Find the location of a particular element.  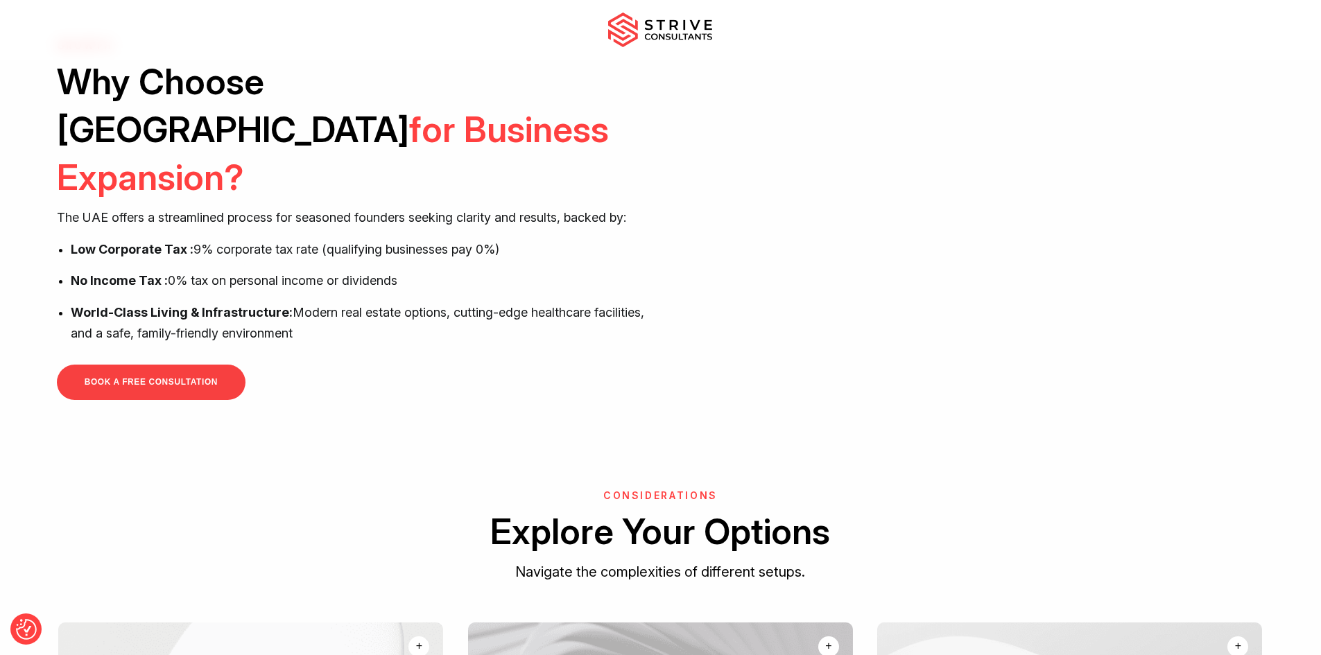

button: Consent Preferences is located at coordinates (26, 630).